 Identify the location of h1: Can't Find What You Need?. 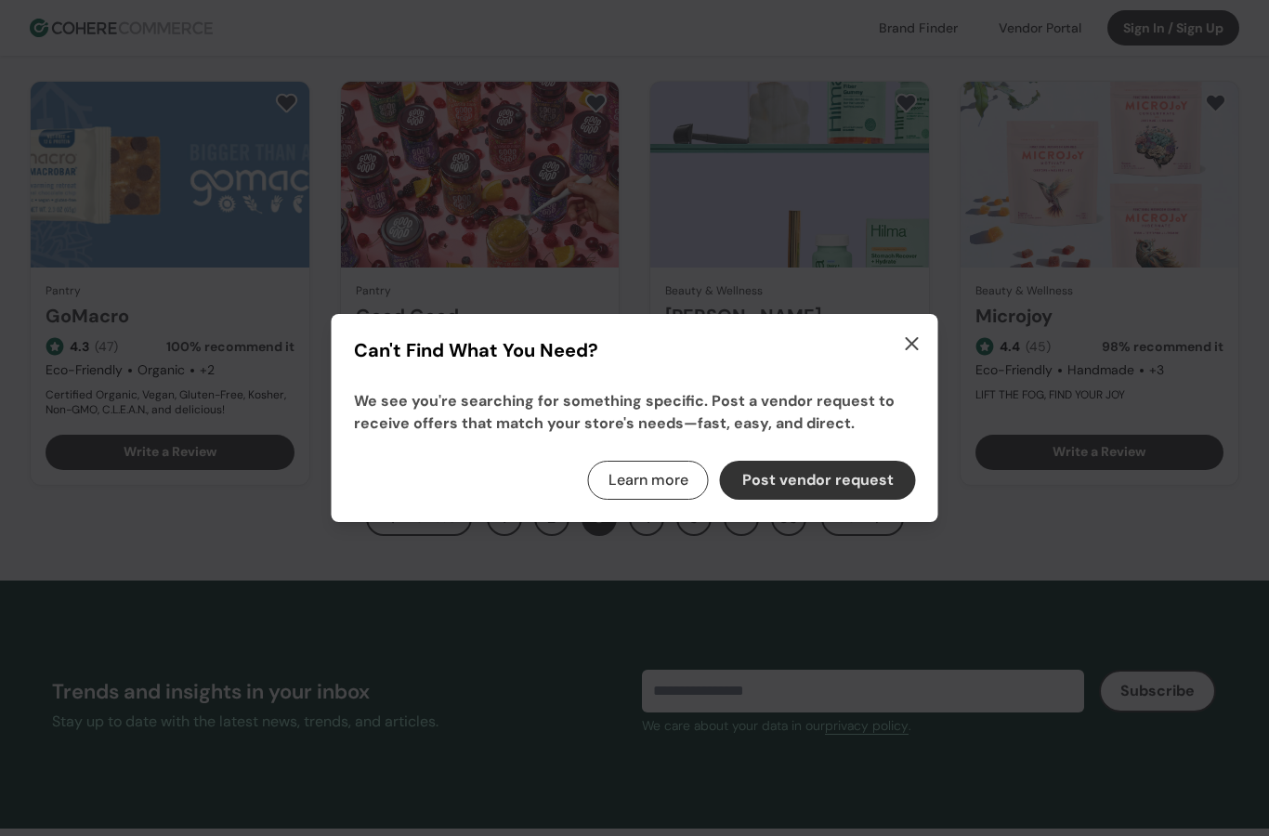
(635, 350).